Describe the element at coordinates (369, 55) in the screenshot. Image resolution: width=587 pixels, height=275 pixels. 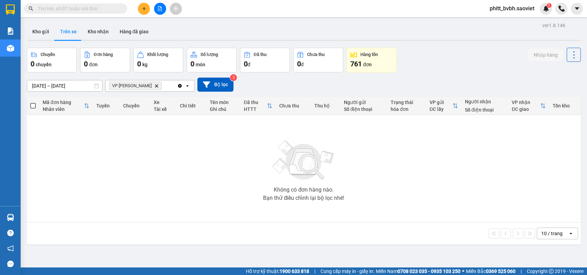
I see `div: Hàng tồn` at that location.